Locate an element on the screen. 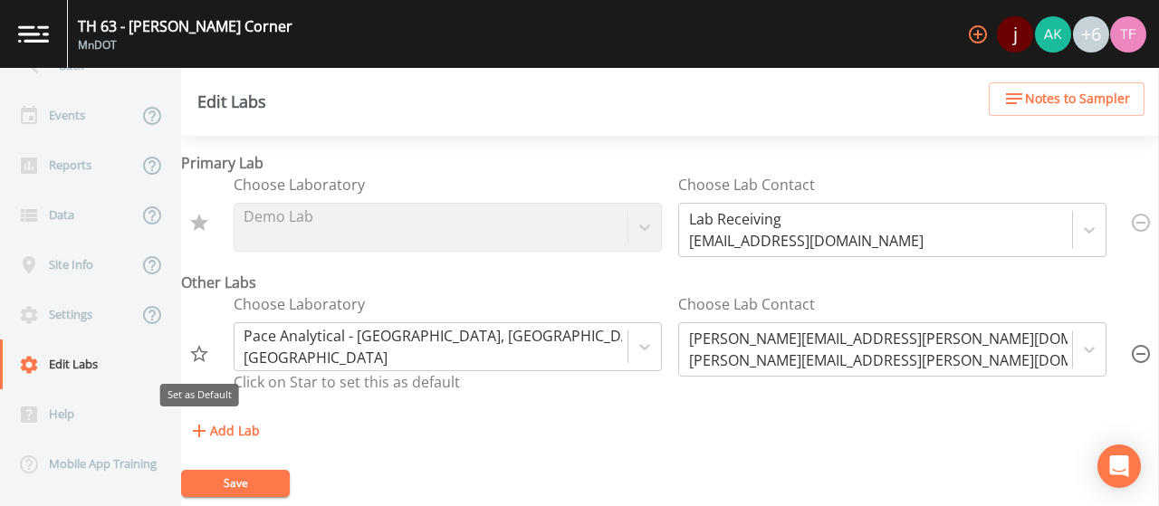 The image size is (1159, 506). div: j is located at coordinates (1015, 34).